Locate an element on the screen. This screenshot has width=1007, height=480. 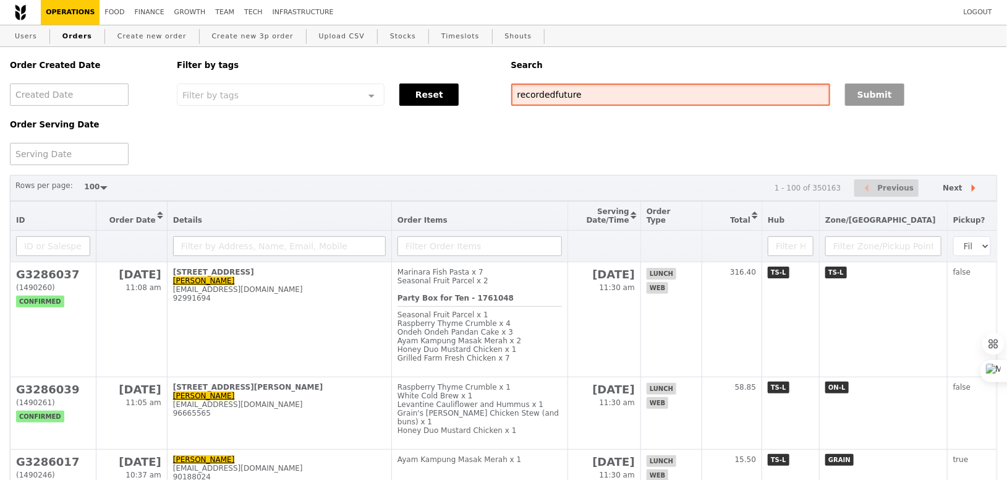
span: 316.40 is located at coordinates (743, 272).